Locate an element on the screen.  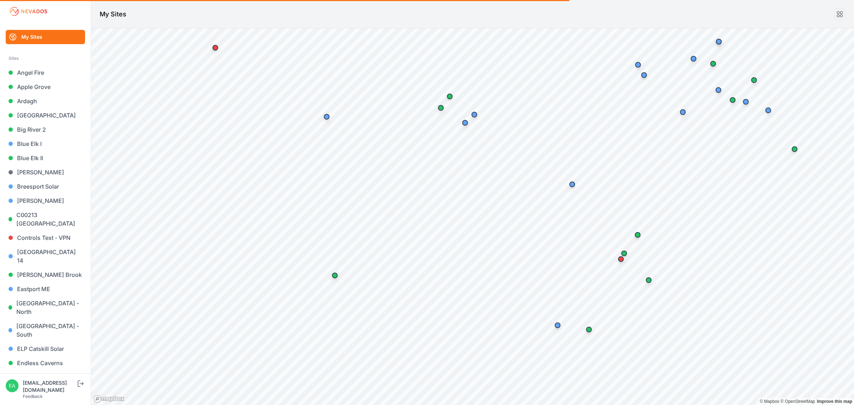
a: Big River 2 is located at coordinates (45, 130).